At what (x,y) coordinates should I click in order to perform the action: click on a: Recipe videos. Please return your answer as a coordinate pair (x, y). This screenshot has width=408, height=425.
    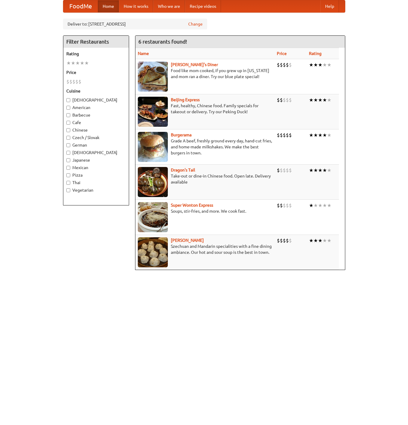
    Looking at the image, I should click on (203, 6).